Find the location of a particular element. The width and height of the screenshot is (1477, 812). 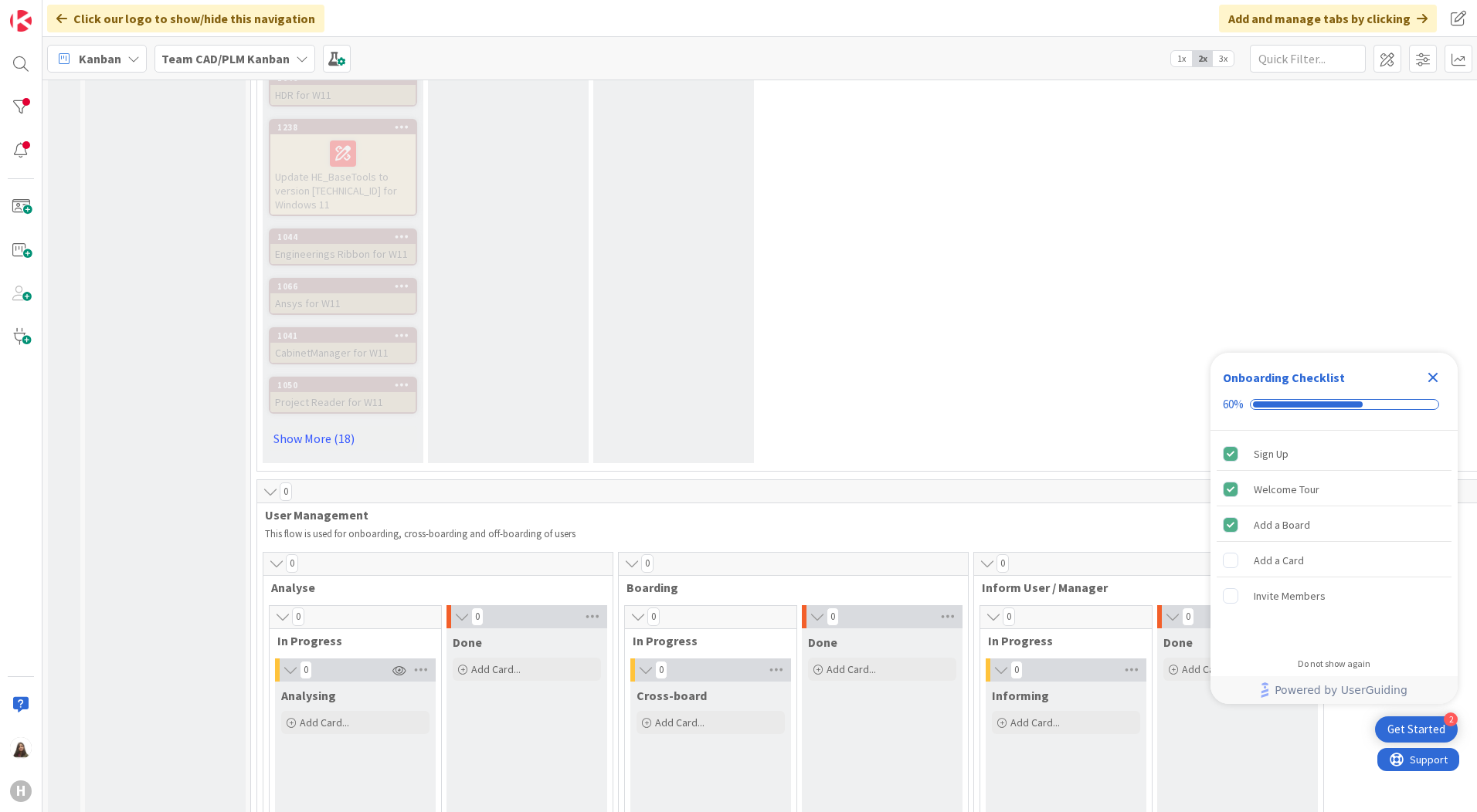

div: Engineerings Ribbon for W11 is located at coordinates (343, 254).